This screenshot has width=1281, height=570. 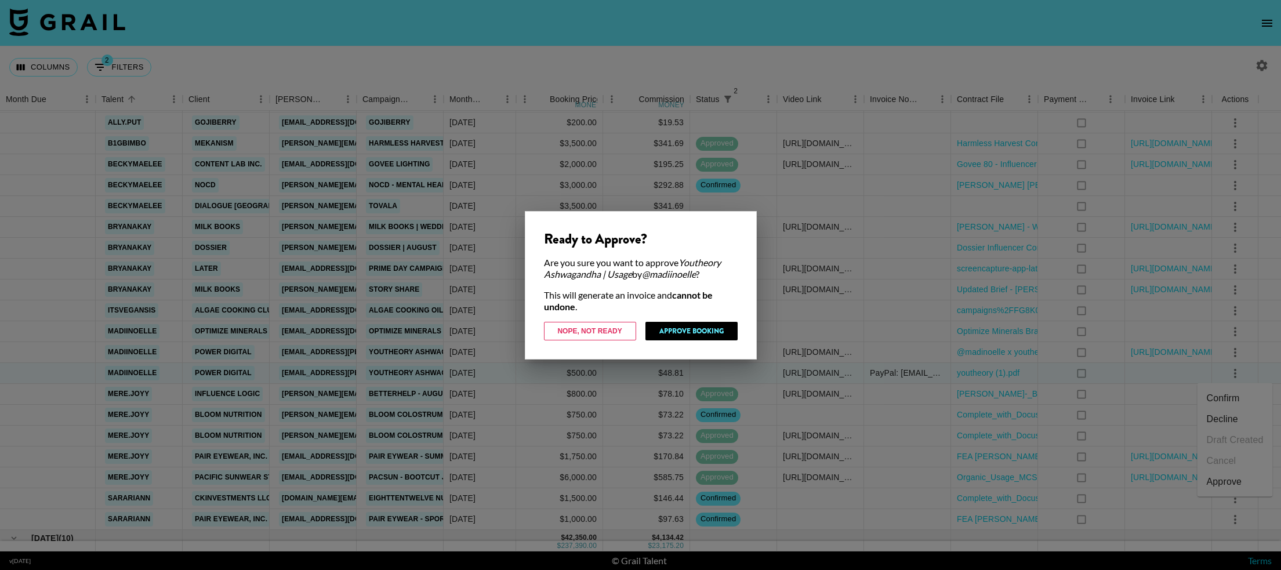 I want to click on em: Youtheory Ashwagandha | Usage, so click(x=632, y=268).